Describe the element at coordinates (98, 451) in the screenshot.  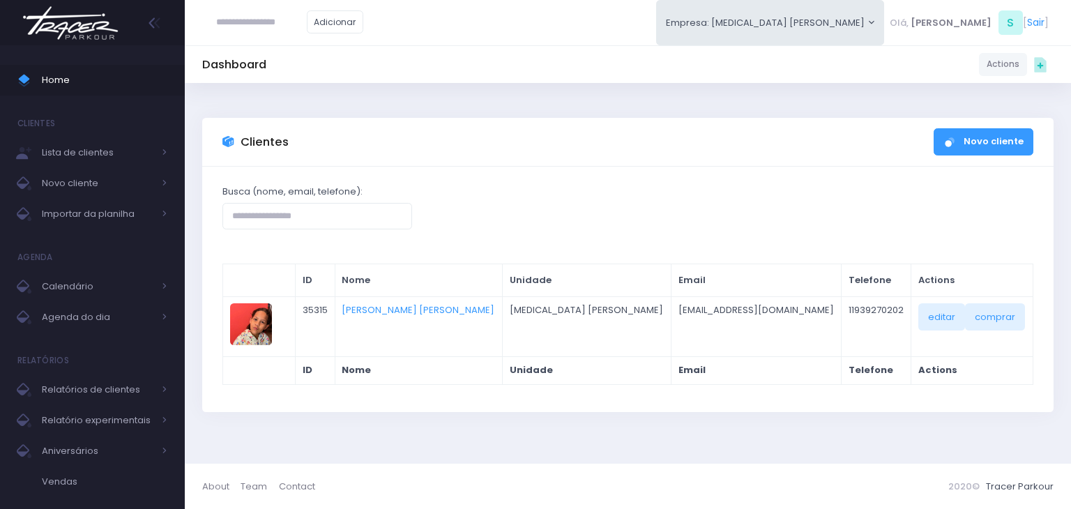
I see `span: Aniversários` at that location.